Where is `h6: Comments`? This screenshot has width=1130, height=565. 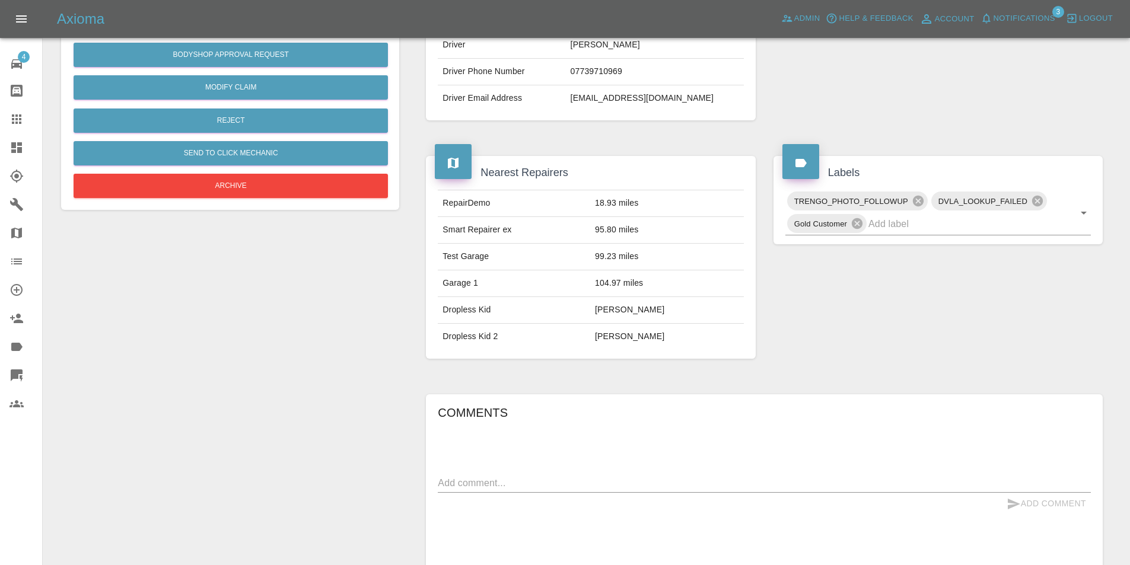 h6: Comments is located at coordinates (764, 413).